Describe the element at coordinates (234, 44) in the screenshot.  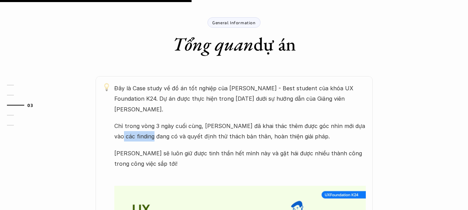
I see `h1: dự án` at that location.